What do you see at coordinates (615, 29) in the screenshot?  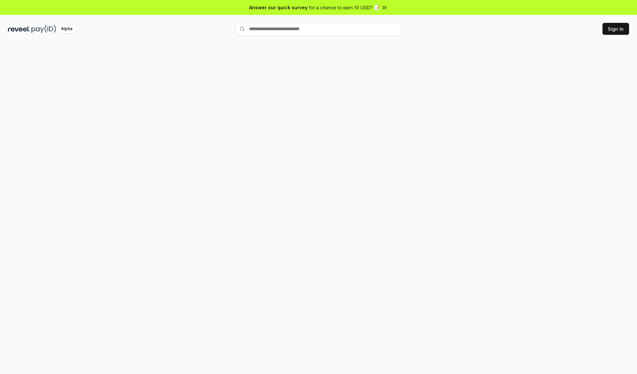 I see `button: Sign In` at bounding box center [615, 29].